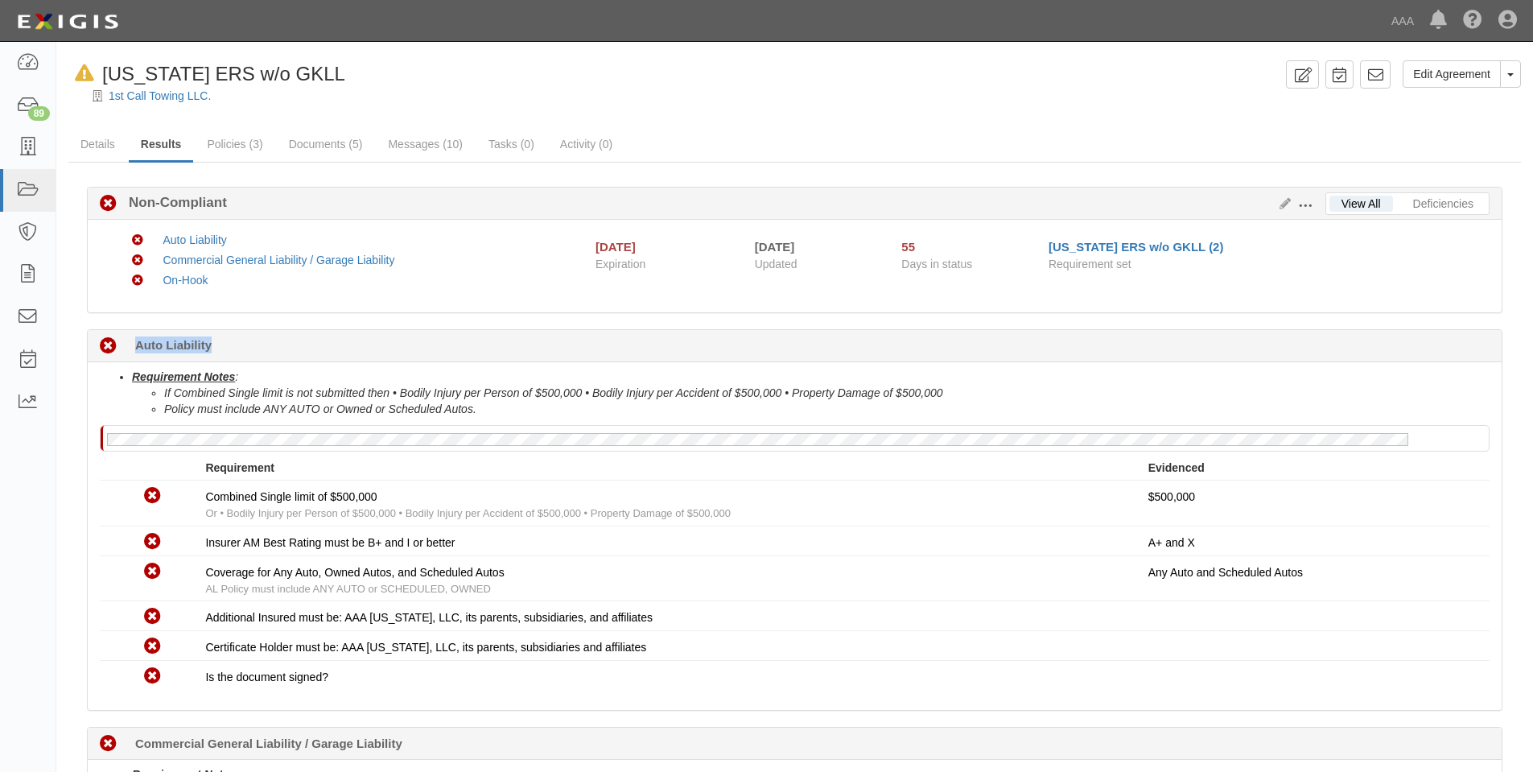 This screenshot has height=772, width=1533. I want to click on a: Commercial General Liability / Garage Liability, so click(278, 260).